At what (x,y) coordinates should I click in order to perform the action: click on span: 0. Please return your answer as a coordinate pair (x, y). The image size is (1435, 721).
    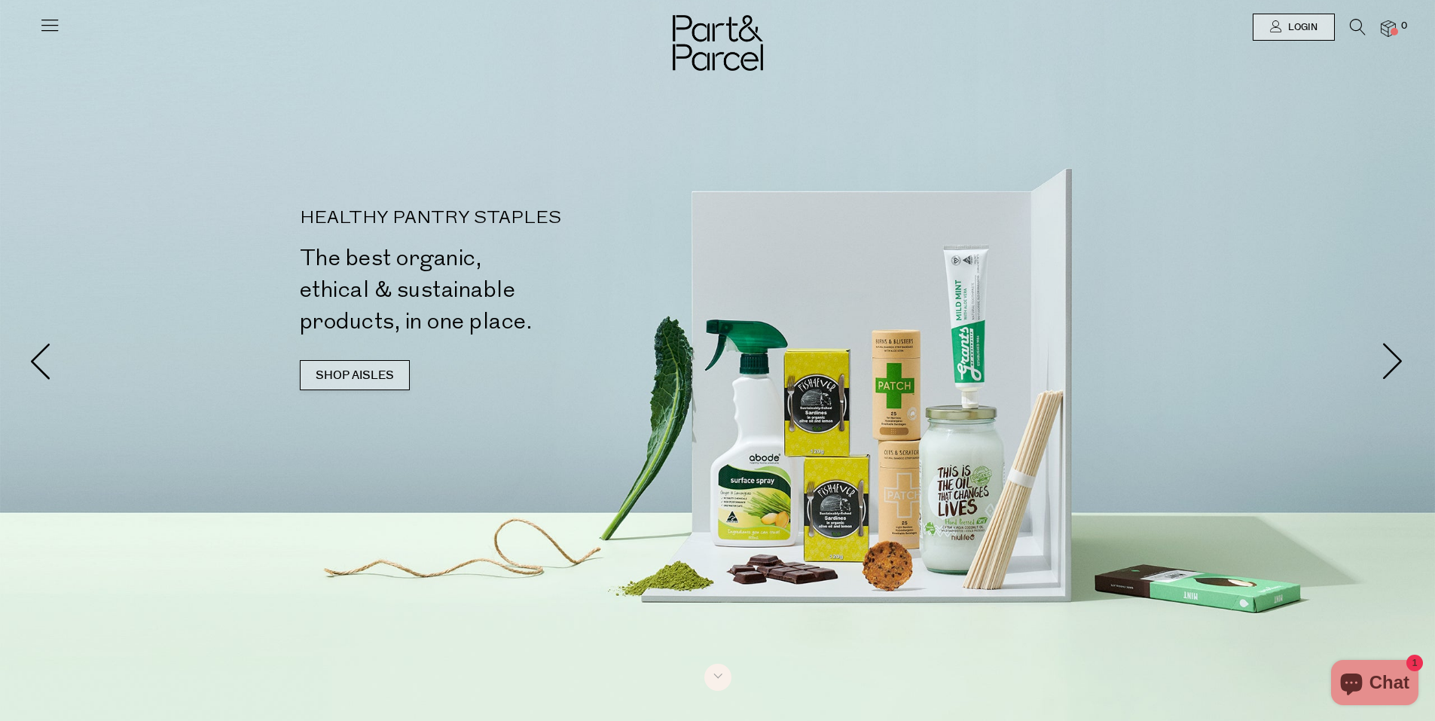
    Looking at the image, I should click on (1404, 26).